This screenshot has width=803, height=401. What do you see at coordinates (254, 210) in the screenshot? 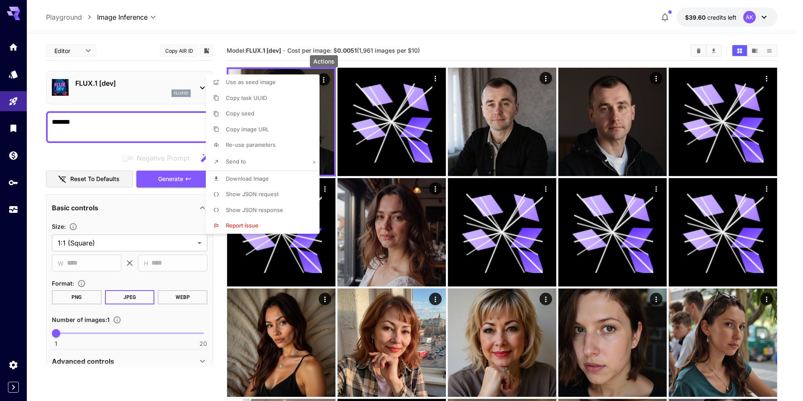
I see `span: Show JSON response` at bounding box center [254, 210].